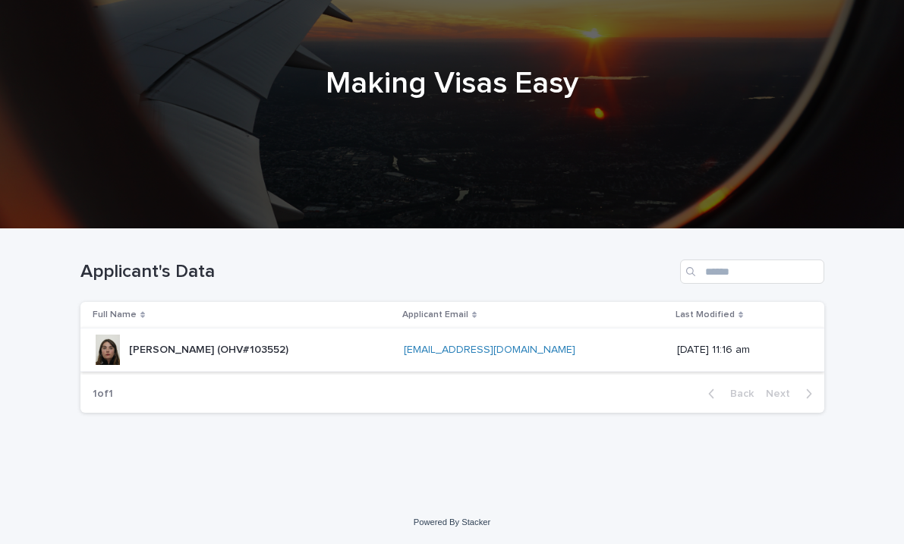 Image resolution: width=904 pixels, height=544 pixels. I want to click on p: Full Name, so click(115, 315).